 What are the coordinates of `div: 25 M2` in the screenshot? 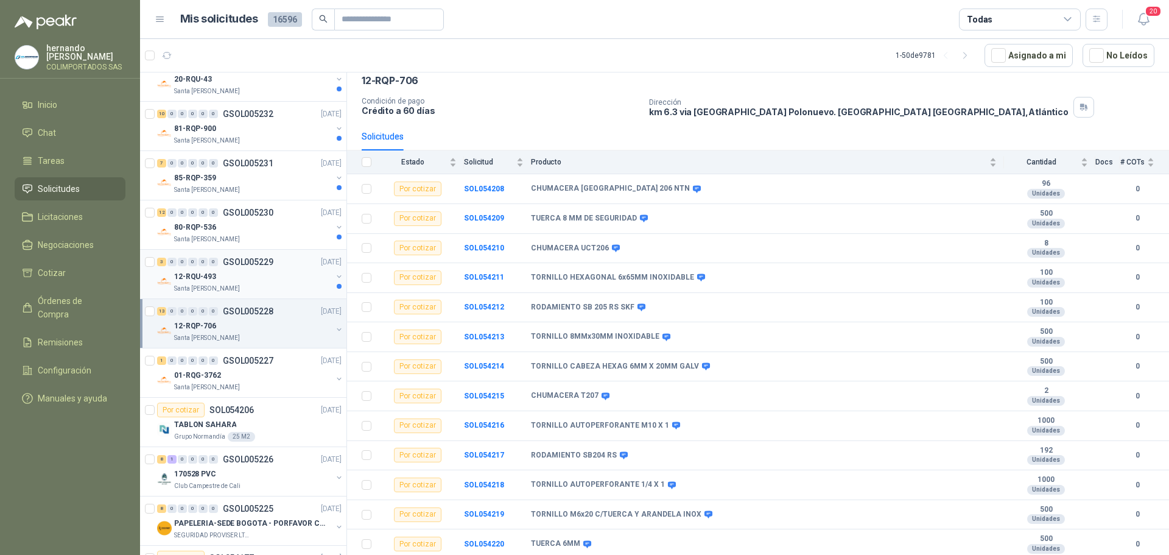 It's located at (241, 437).